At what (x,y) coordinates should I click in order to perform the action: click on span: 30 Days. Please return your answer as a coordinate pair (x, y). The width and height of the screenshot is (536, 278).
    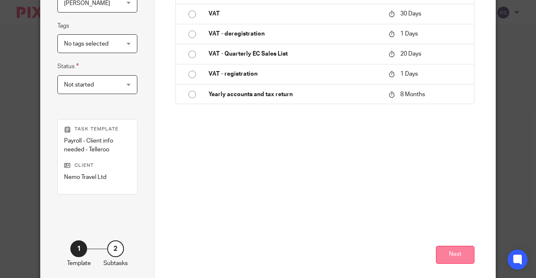
    Looking at the image, I should click on (411, 14).